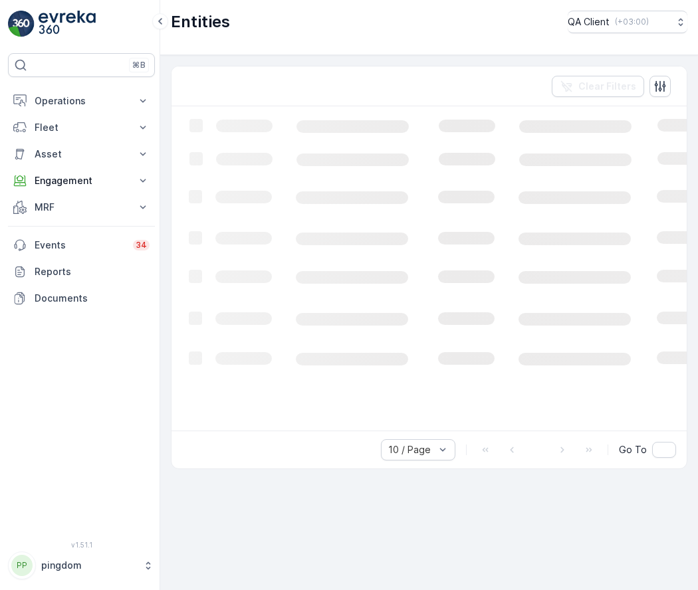 The image size is (698, 590). What do you see at coordinates (81, 101) in the screenshot?
I see `p: Operations` at bounding box center [81, 101].